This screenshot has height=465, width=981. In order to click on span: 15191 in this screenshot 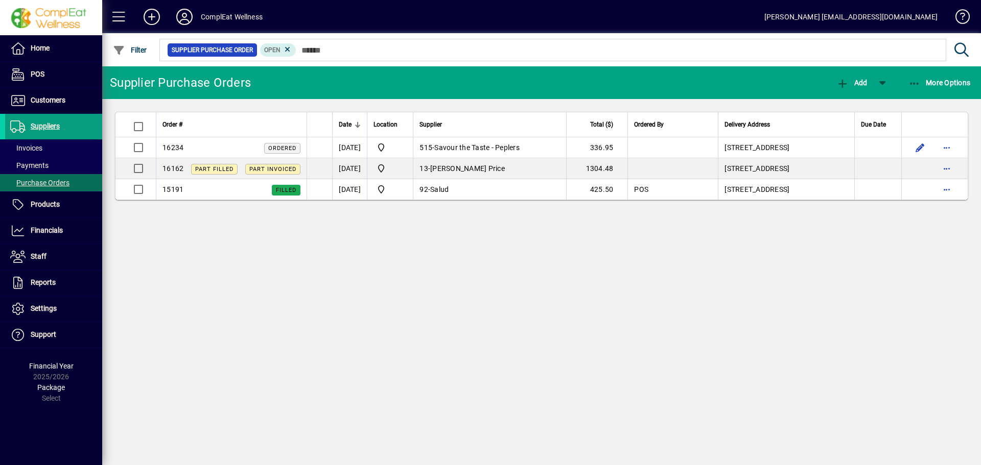, I will do `click(173, 190)`.